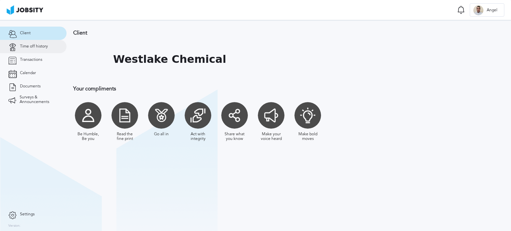 The image size is (511, 231). What do you see at coordinates (492, 10) in the screenshot?
I see `span: Angel` at bounding box center [492, 10].